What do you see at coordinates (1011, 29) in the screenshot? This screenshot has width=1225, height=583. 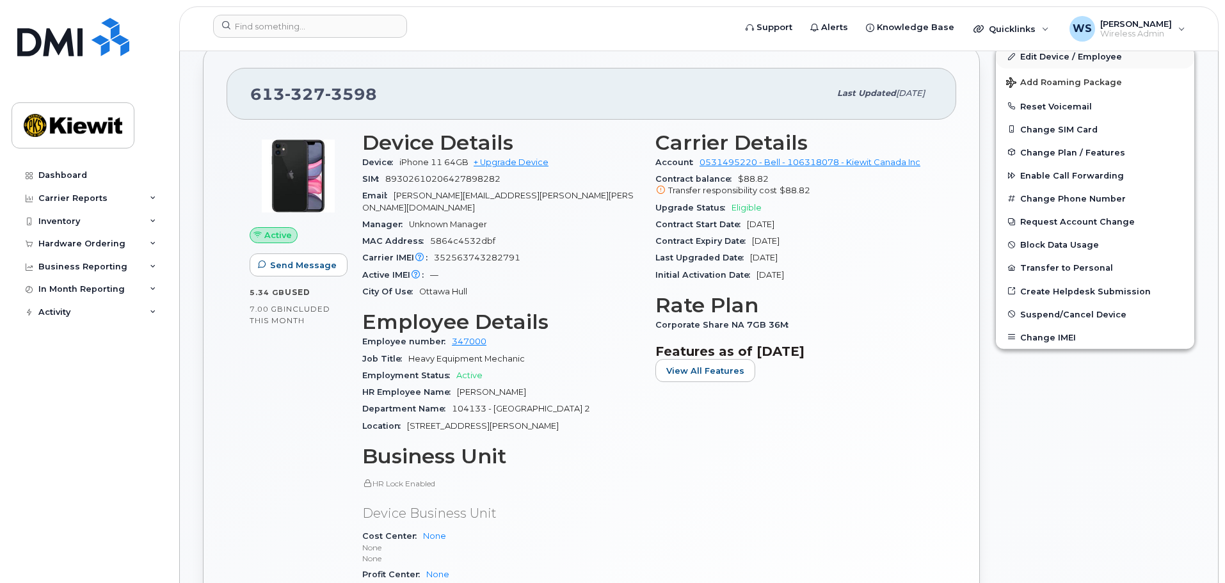 I see `div: Quicklinks` at bounding box center [1011, 29].